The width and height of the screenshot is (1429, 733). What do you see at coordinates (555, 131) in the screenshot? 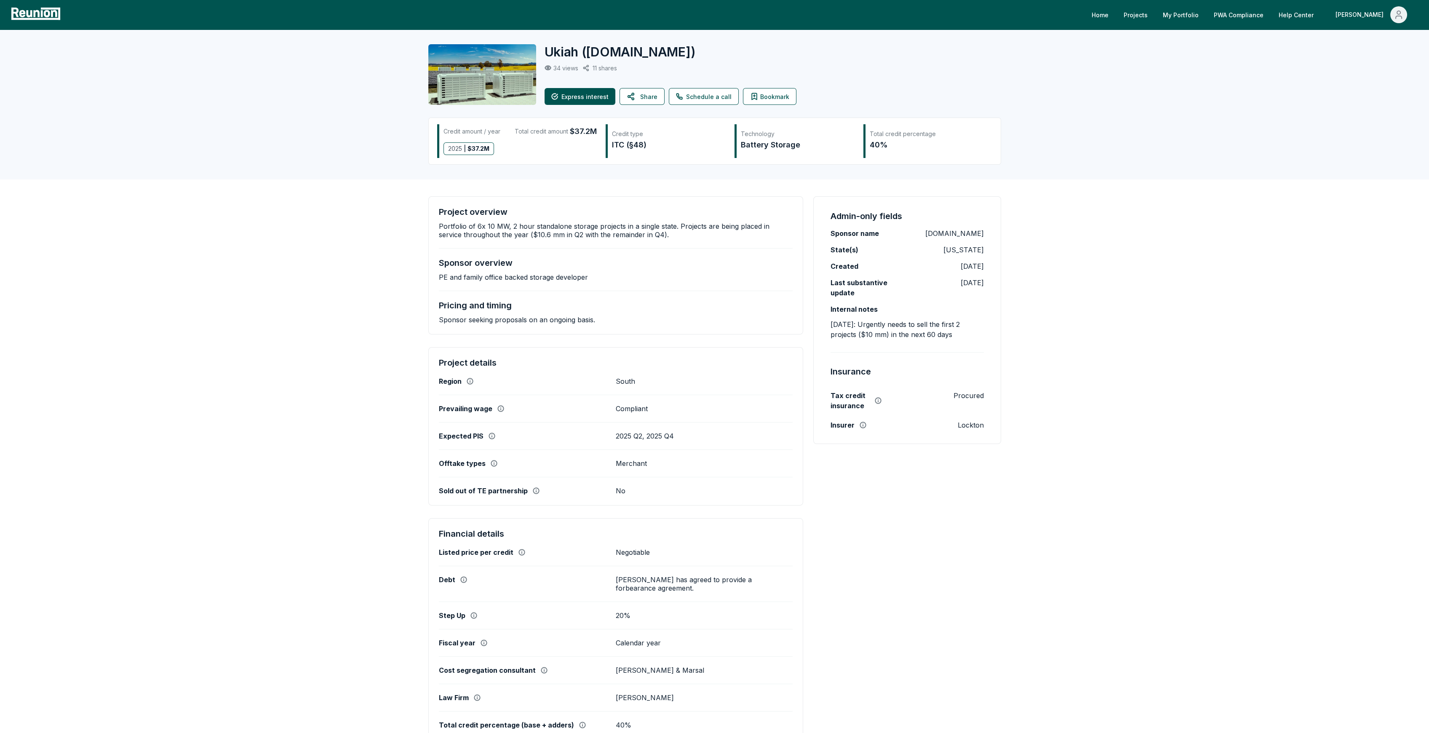
I see `div: Total credit amount` at bounding box center [555, 131].